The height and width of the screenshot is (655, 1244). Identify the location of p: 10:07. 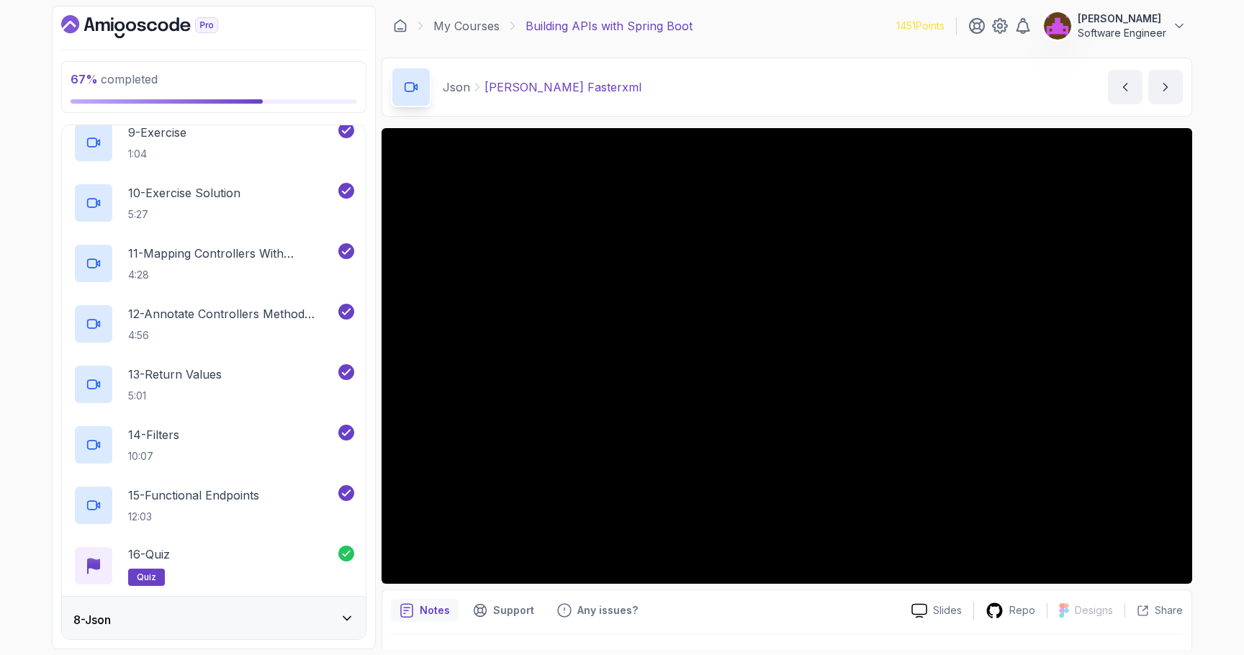
(153, 456).